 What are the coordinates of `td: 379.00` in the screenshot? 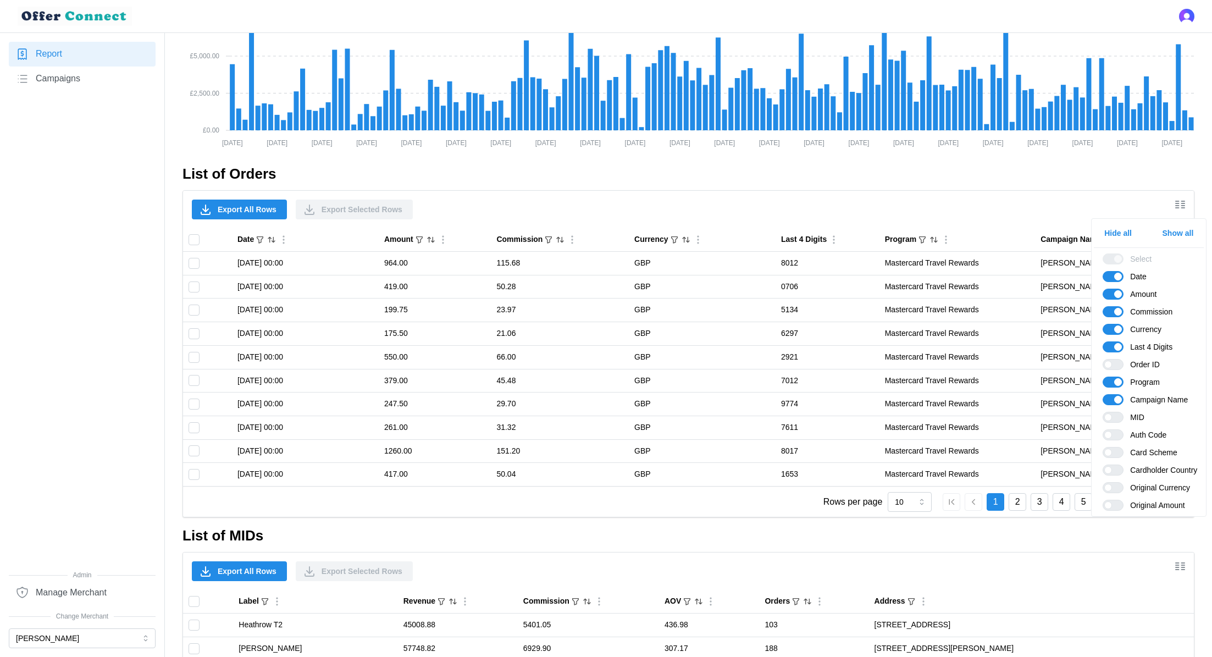 It's located at (435, 380).